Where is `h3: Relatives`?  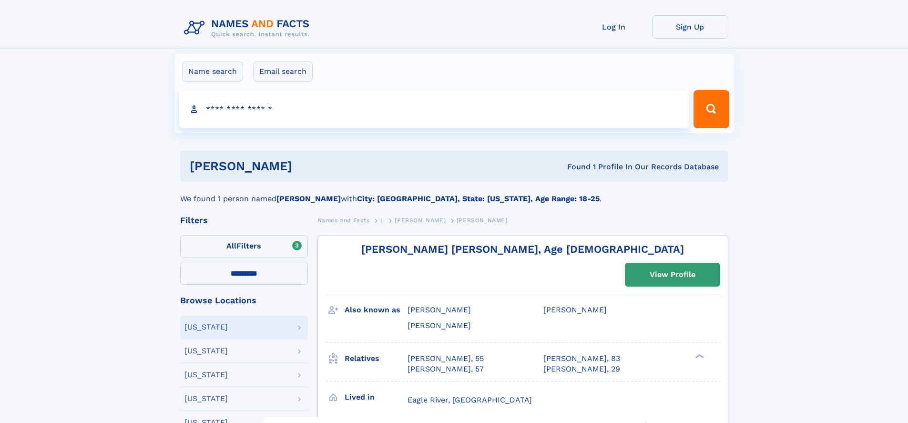 h3: Relatives is located at coordinates (376, 358).